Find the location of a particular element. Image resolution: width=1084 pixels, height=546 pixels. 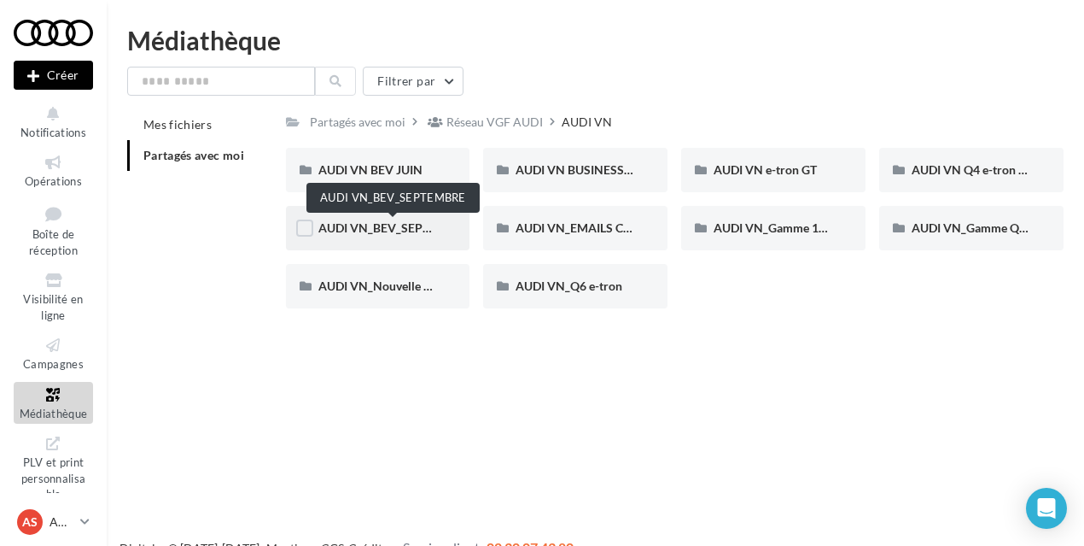

div: Nouvelle campagne is located at coordinates (53, 75).